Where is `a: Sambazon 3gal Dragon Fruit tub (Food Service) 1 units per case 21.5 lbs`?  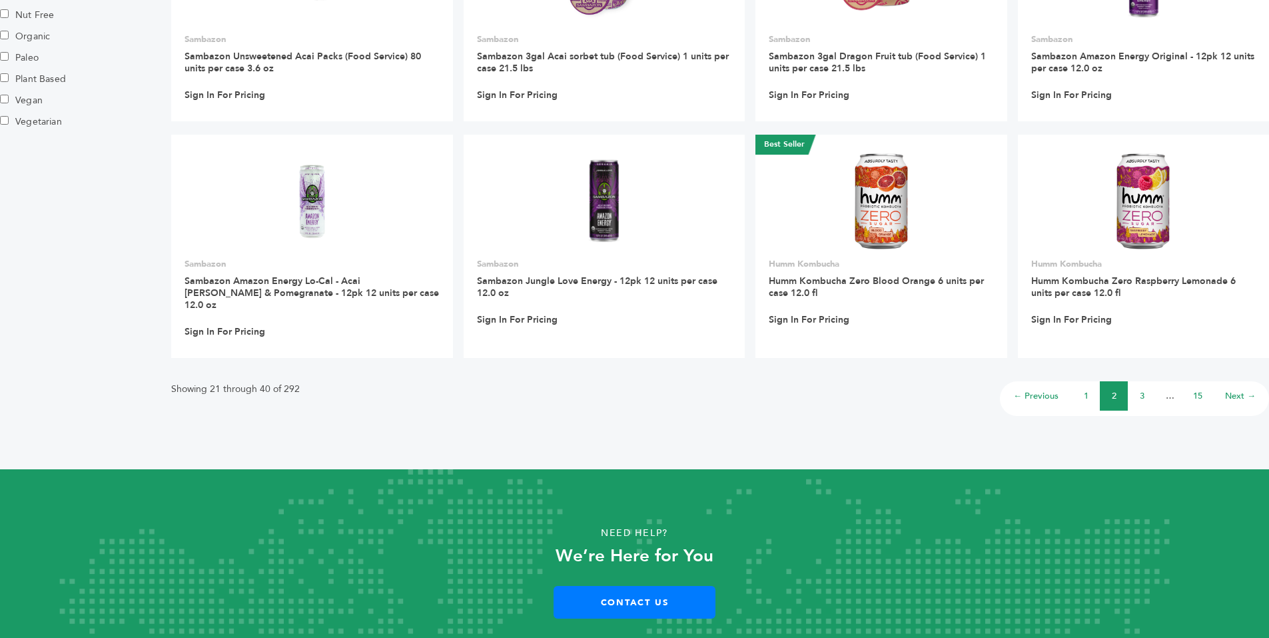 a: Sambazon 3gal Dragon Fruit tub (Food Service) 1 units per case 21.5 lbs is located at coordinates (878, 62).